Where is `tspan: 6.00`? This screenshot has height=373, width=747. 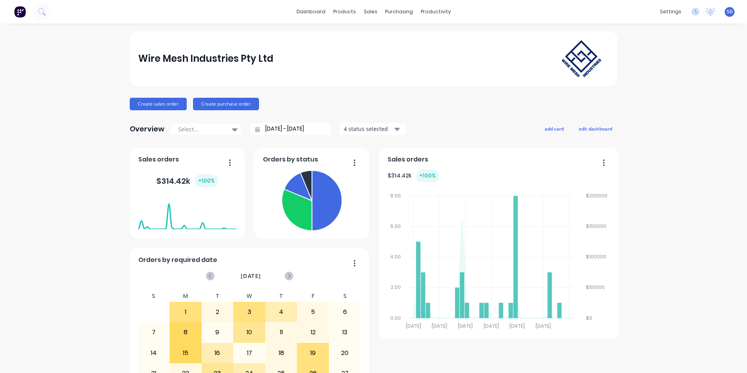 tspan: 6.00 is located at coordinates (395, 226).